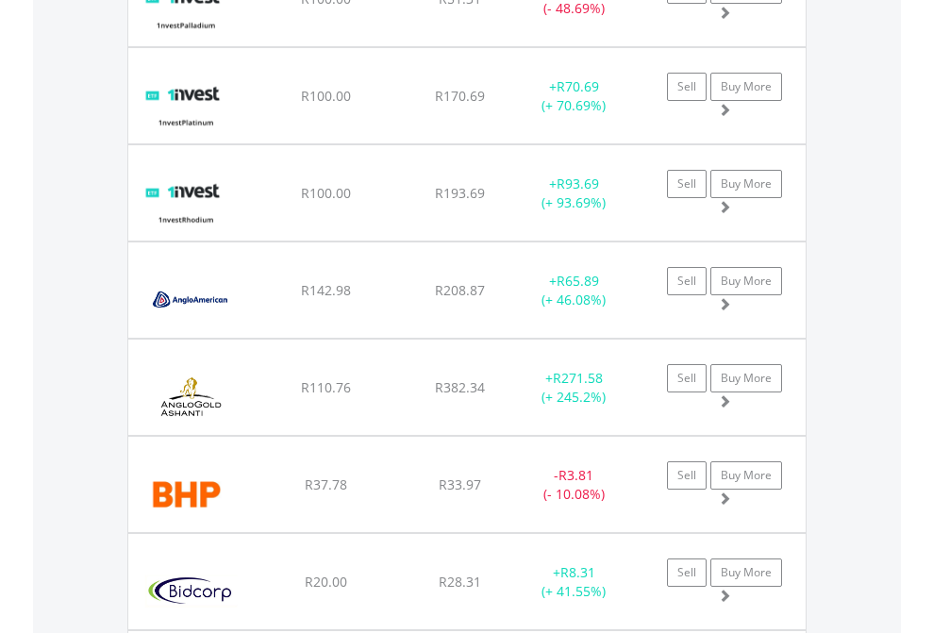  Describe the element at coordinates (185, 493) in the screenshot. I see `img: EQU.ZA.BHG.png` at that location.